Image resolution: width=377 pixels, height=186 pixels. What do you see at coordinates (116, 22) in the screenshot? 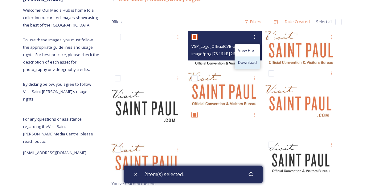
I see `span: 9 file s` at bounding box center [116, 22].